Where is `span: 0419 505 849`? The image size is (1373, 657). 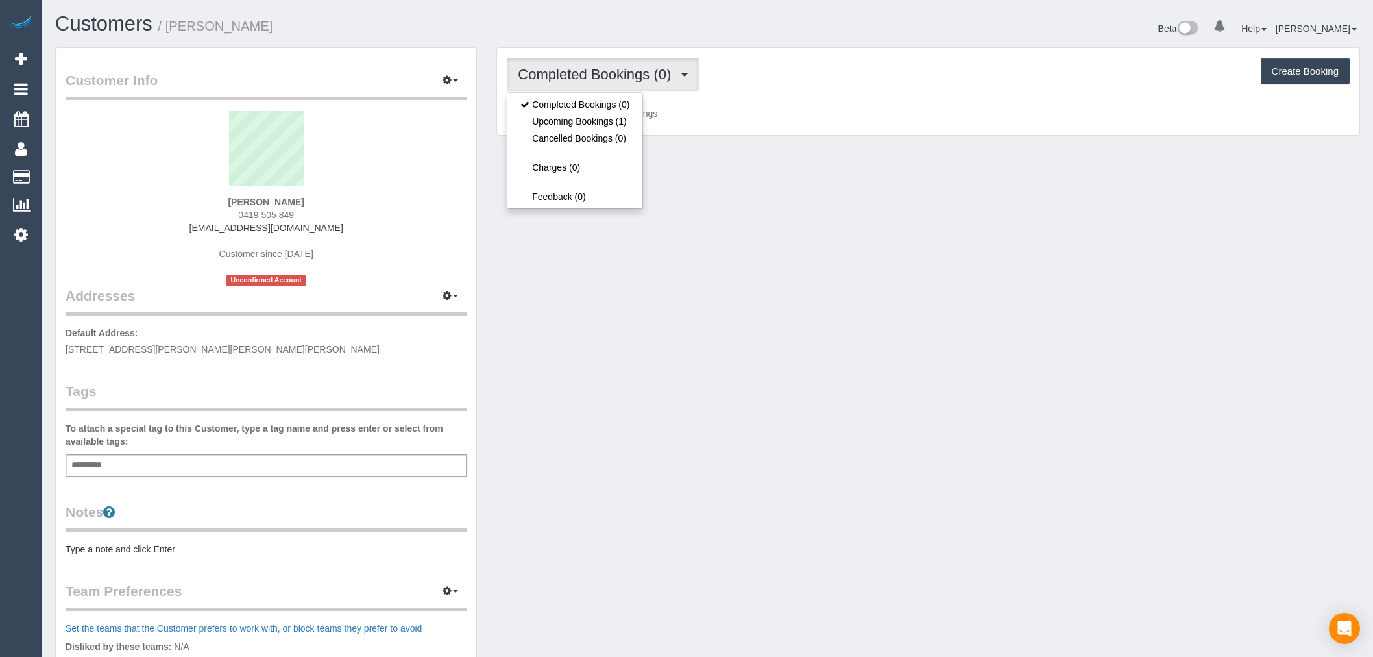
span: 0419 505 849 is located at coordinates (266, 215).